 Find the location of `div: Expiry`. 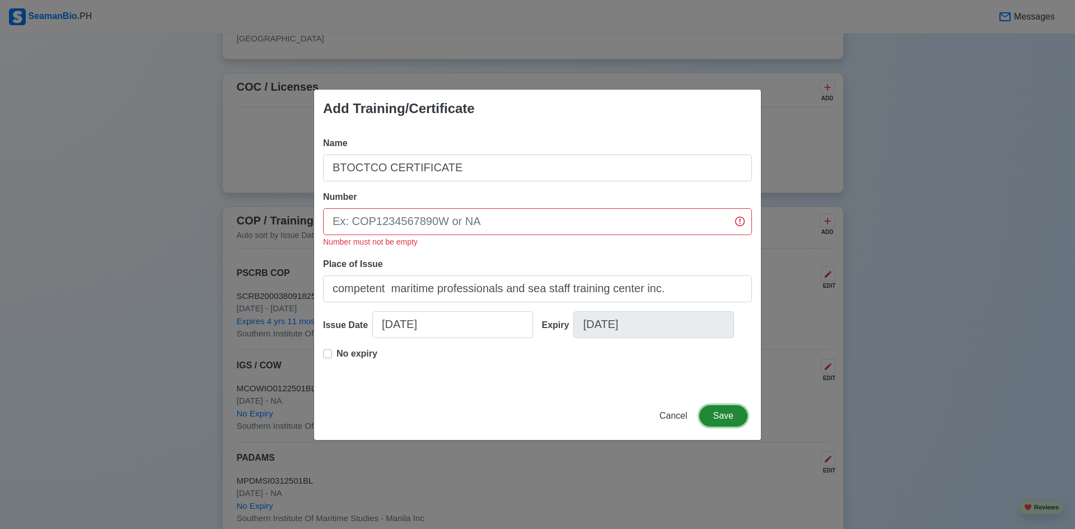

div: Expiry is located at coordinates (557, 325).